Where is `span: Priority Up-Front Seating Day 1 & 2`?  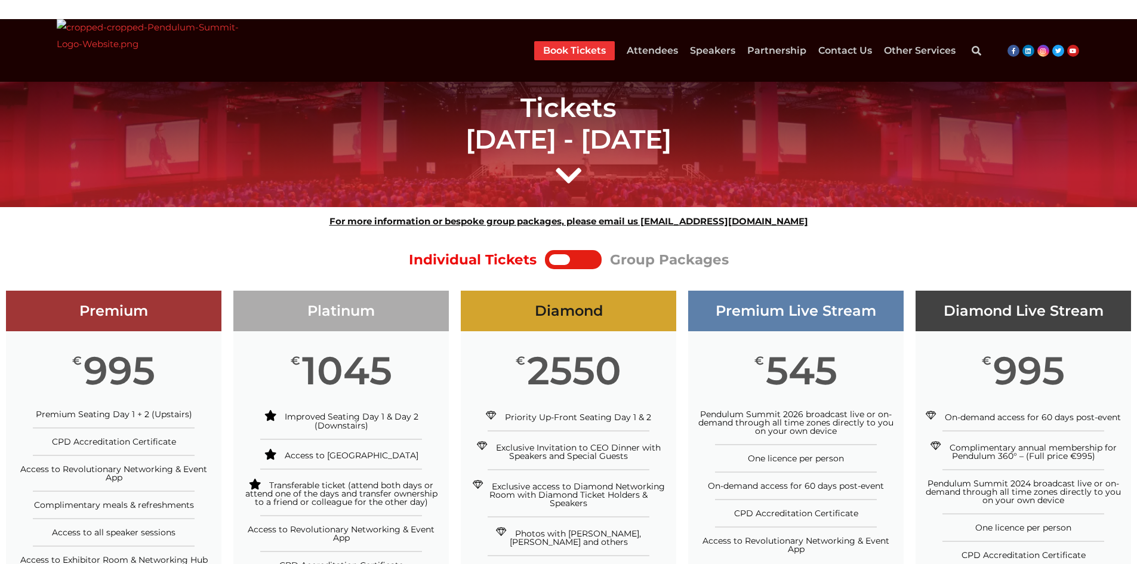
span: Priority Up-Front Seating Day 1 & 2 is located at coordinates (578, 417).